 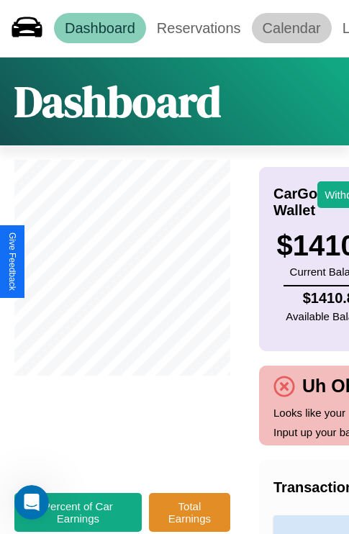 I want to click on a: Dashboard, so click(x=100, y=28).